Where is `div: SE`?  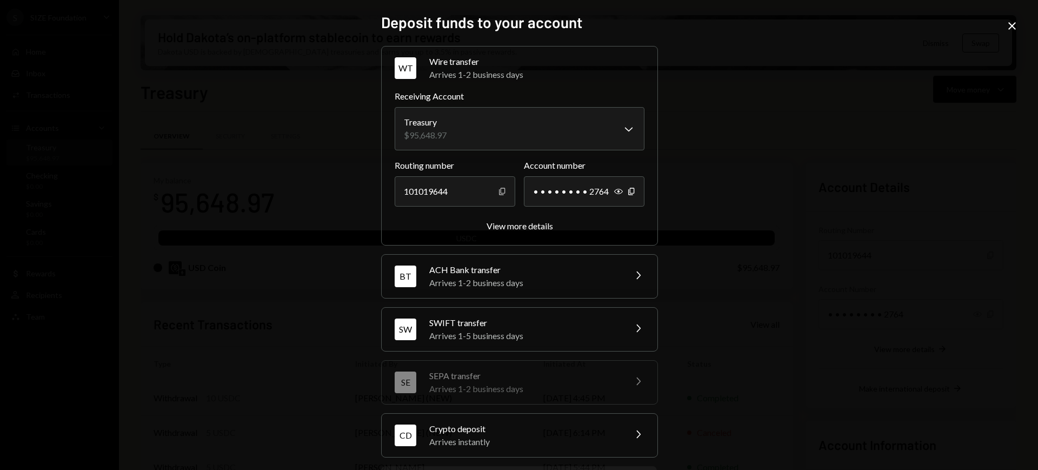
div: SE is located at coordinates (405, 382).